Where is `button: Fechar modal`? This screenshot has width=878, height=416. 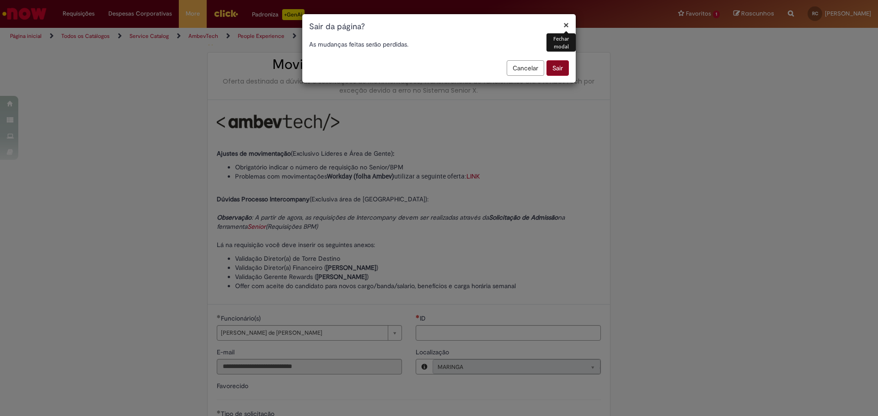
button: Fechar modal is located at coordinates (566, 25).